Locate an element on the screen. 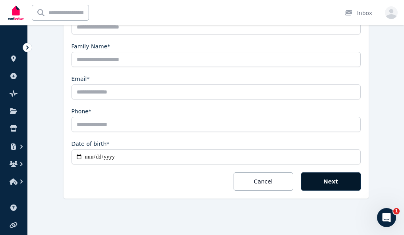  label: Phone* is located at coordinates (81, 112).